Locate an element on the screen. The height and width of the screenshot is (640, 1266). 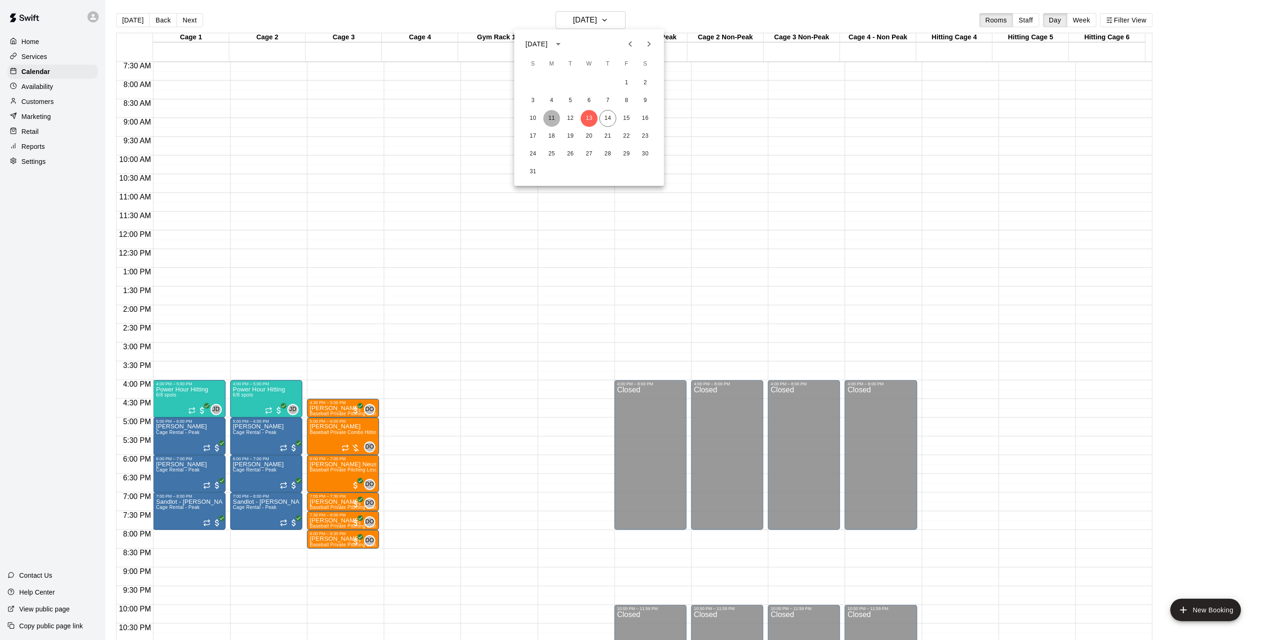
button: Previous month is located at coordinates (630, 44).